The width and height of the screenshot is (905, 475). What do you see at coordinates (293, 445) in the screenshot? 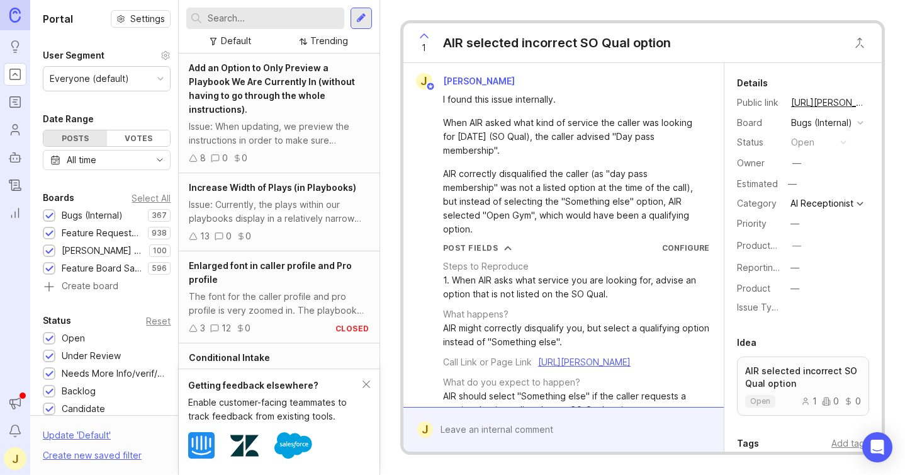
I see `img: Salesforce logo` at bounding box center [293, 445].